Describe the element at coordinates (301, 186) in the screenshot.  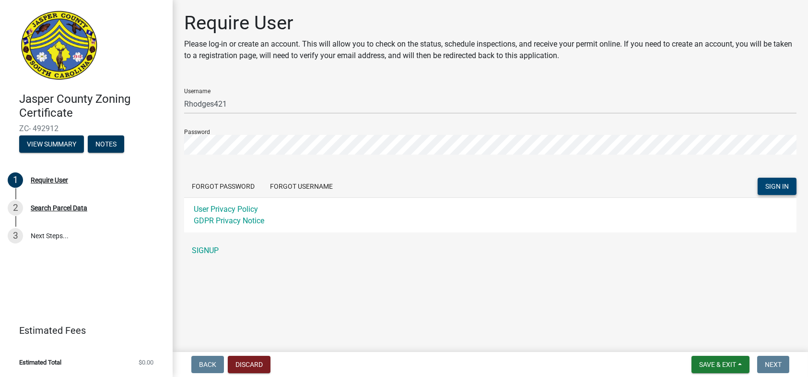
I see `button: Forgot Username` at that location.